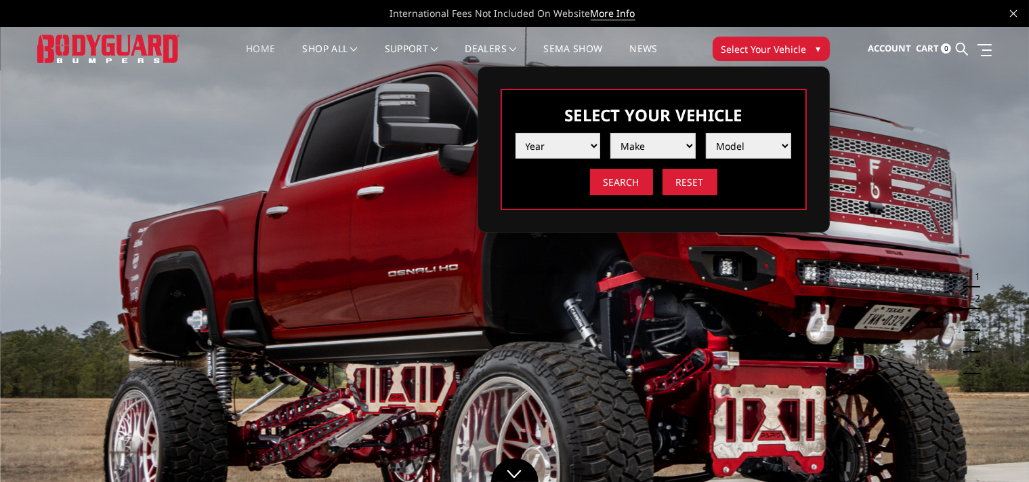 This screenshot has width=1029, height=482. I want to click on button: 1 of 5, so click(973, 276).